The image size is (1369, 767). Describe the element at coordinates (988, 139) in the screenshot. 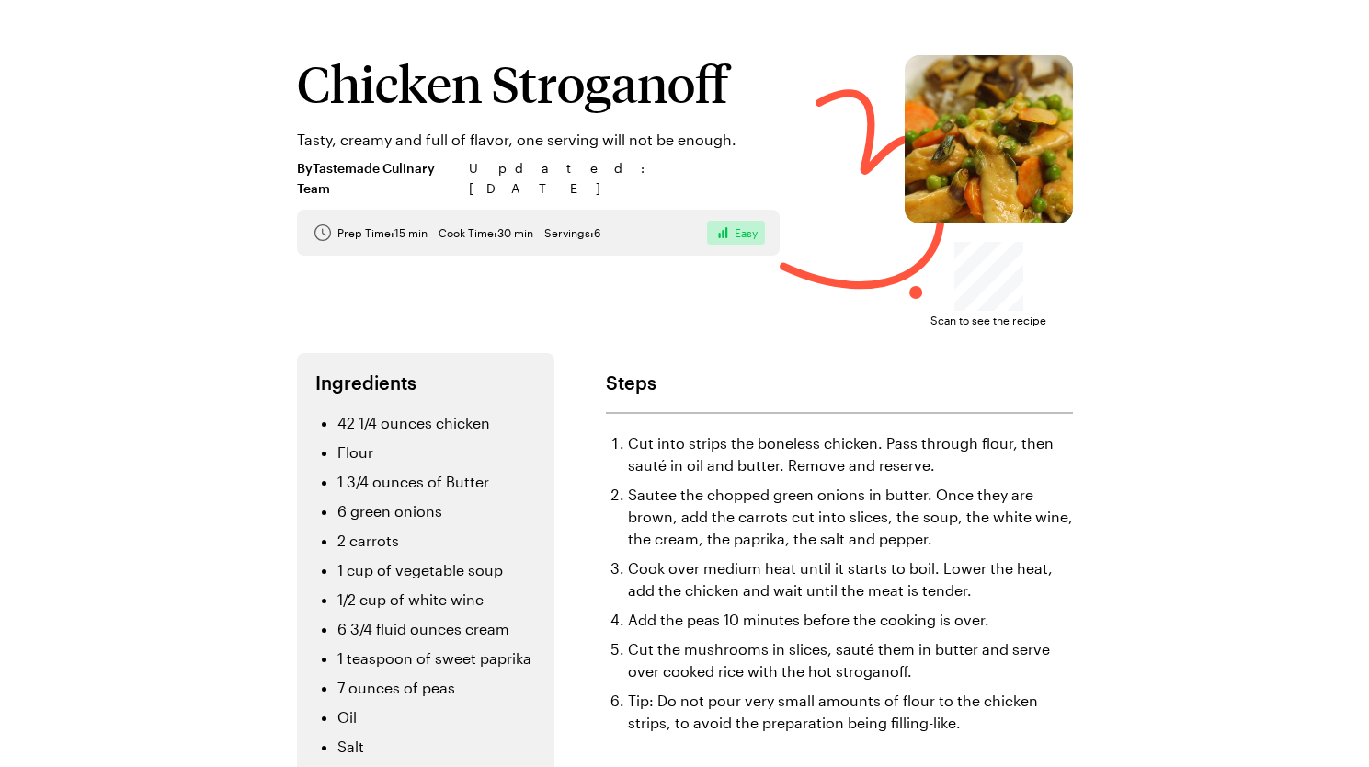

I see `img: Chicken Stroganoff` at that location.